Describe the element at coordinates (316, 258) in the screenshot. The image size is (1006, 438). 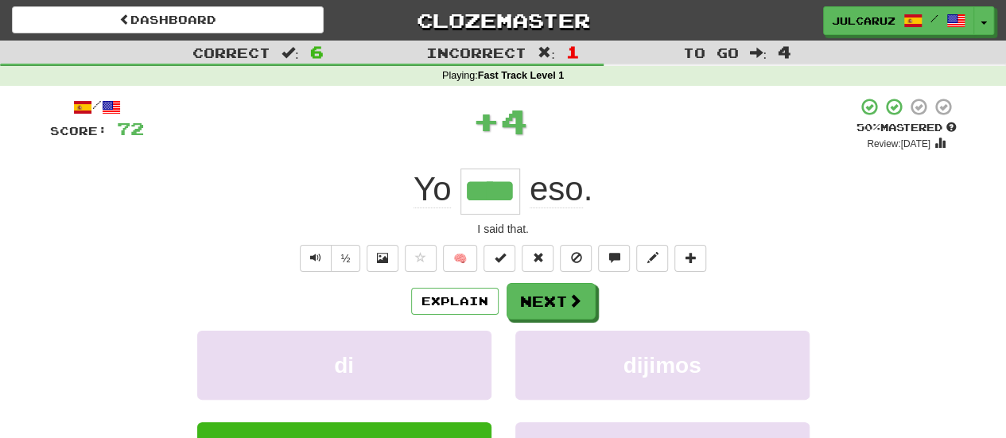
I see `button: Play sentence audio (ctl+space)` at that location.